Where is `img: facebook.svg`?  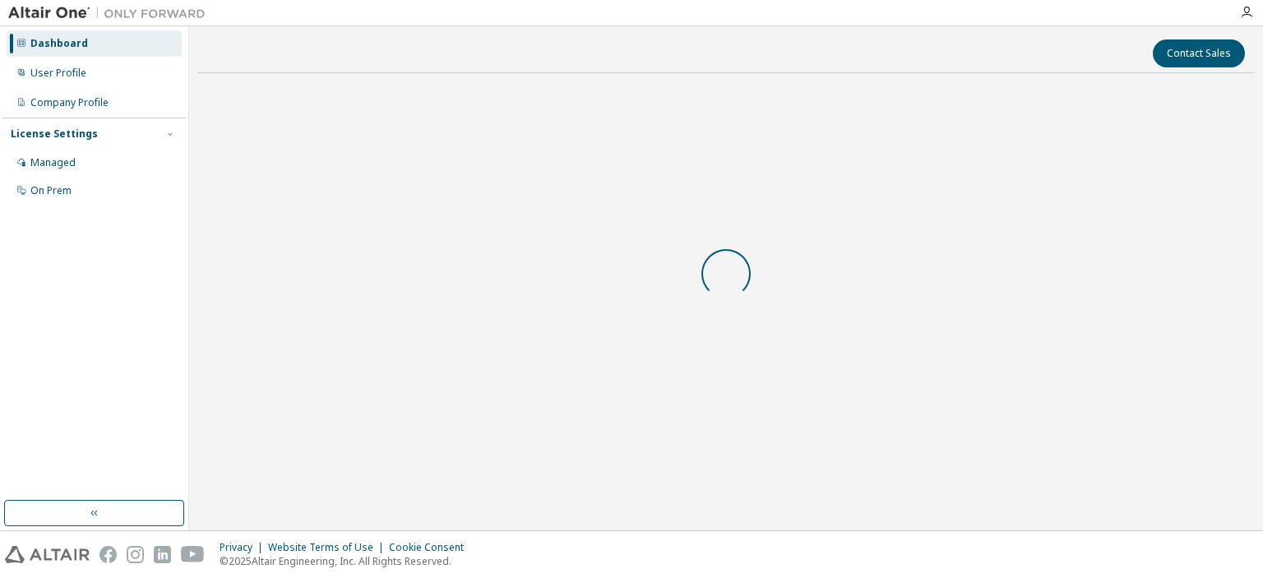
img: facebook.svg is located at coordinates (108, 554).